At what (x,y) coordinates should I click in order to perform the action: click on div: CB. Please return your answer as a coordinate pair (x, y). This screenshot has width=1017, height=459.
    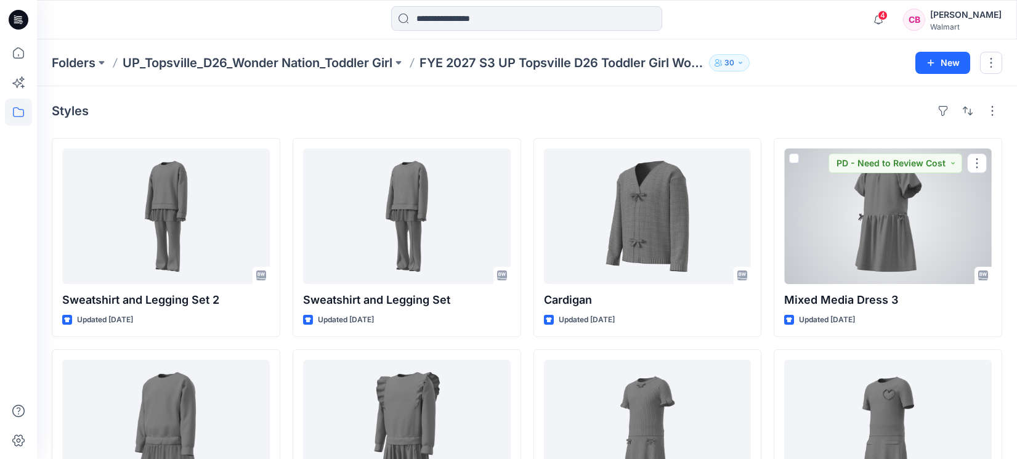
    Looking at the image, I should click on (914, 20).